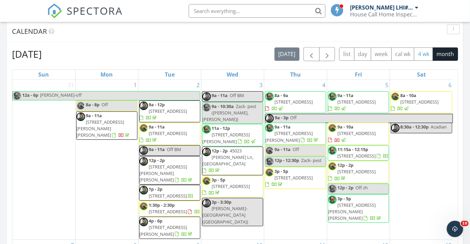 This screenshot has height=244, width=470. Describe the element at coordinates (95, 11) in the screenshot. I see `span: SPECTORA` at that location.